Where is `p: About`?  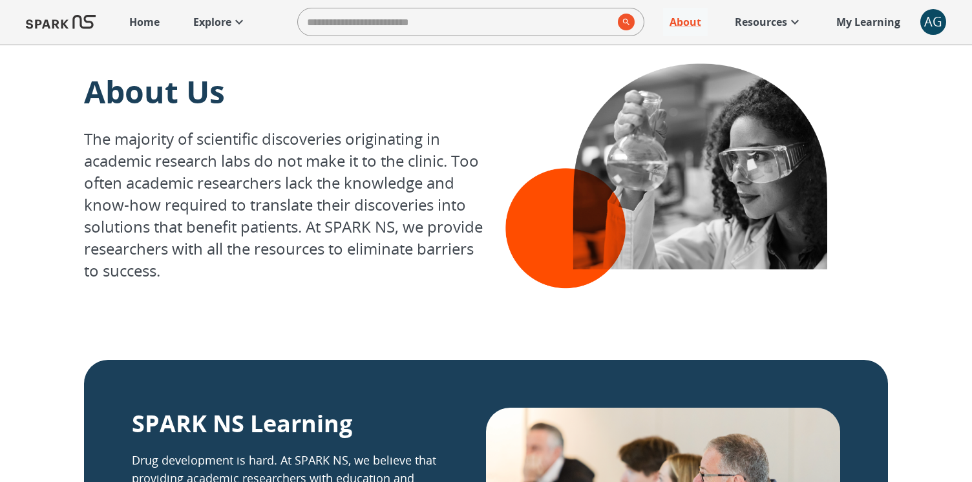 p: About is located at coordinates (685, 22).